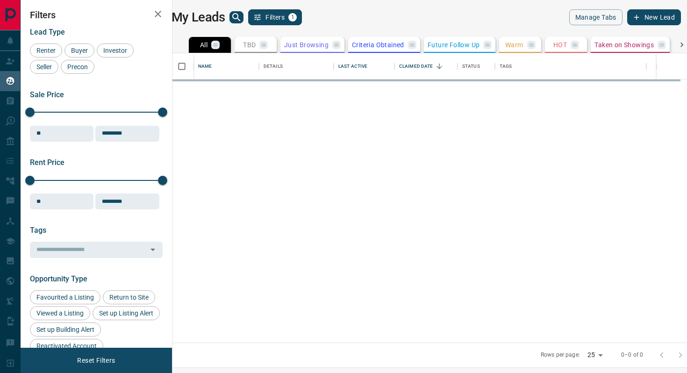 Image resolution: width=687 pixels, height=373 pixels. What do you see at coordinates (378, 45) in the screenshot?
I see `p: Criteria Obtained` at bounding box center [378, 45].